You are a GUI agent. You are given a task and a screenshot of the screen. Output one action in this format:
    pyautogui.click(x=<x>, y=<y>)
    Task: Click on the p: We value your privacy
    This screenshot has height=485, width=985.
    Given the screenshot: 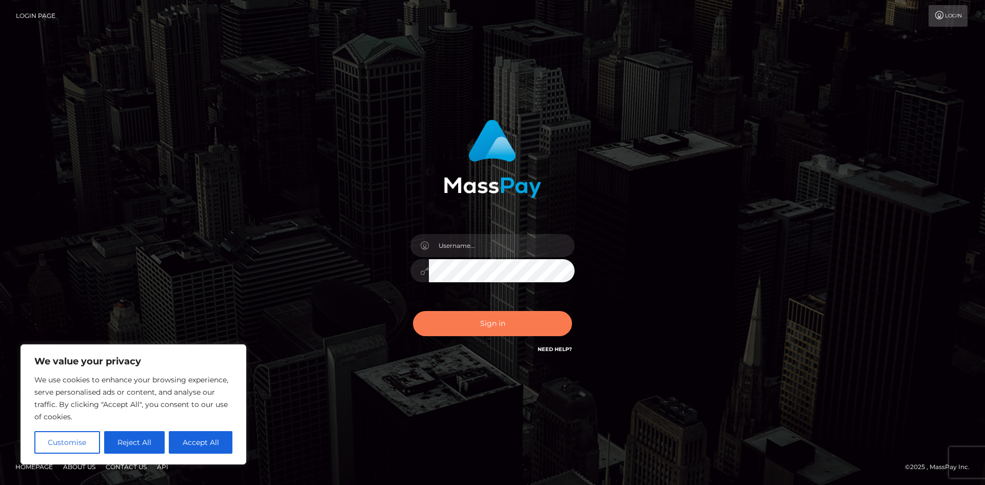 What is the action you would take?
    pyautogui.click(x=133, y=361)
    